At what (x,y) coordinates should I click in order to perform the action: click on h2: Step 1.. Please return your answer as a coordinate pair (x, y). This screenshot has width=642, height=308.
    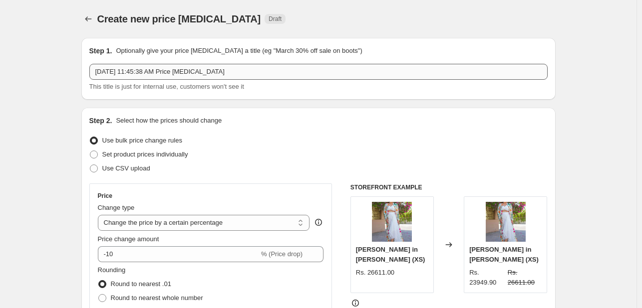
    Looking at the image, I should click on (101, 51).